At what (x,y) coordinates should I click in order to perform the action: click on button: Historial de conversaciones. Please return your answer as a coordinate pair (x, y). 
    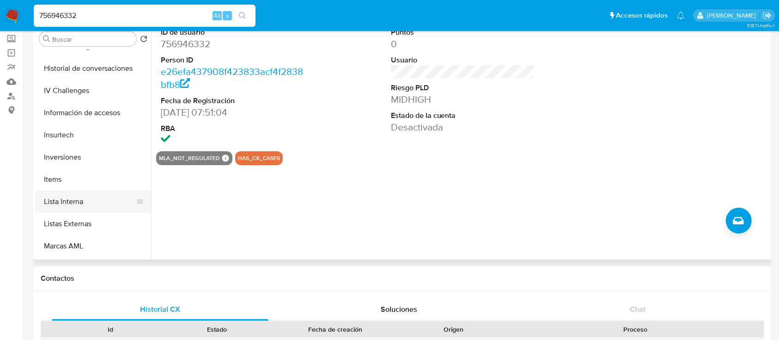
    Looking at the image, I should click on (93, 68).